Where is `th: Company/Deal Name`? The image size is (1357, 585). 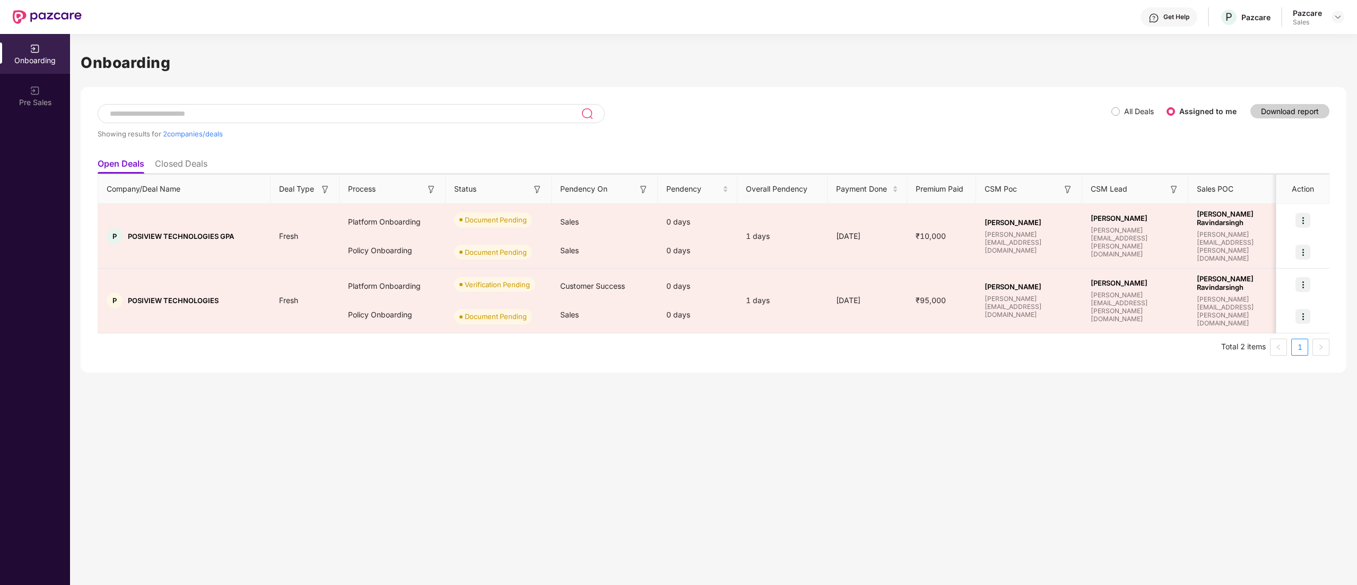
th: Company/Deal Name is located at coordinates (184, 189).